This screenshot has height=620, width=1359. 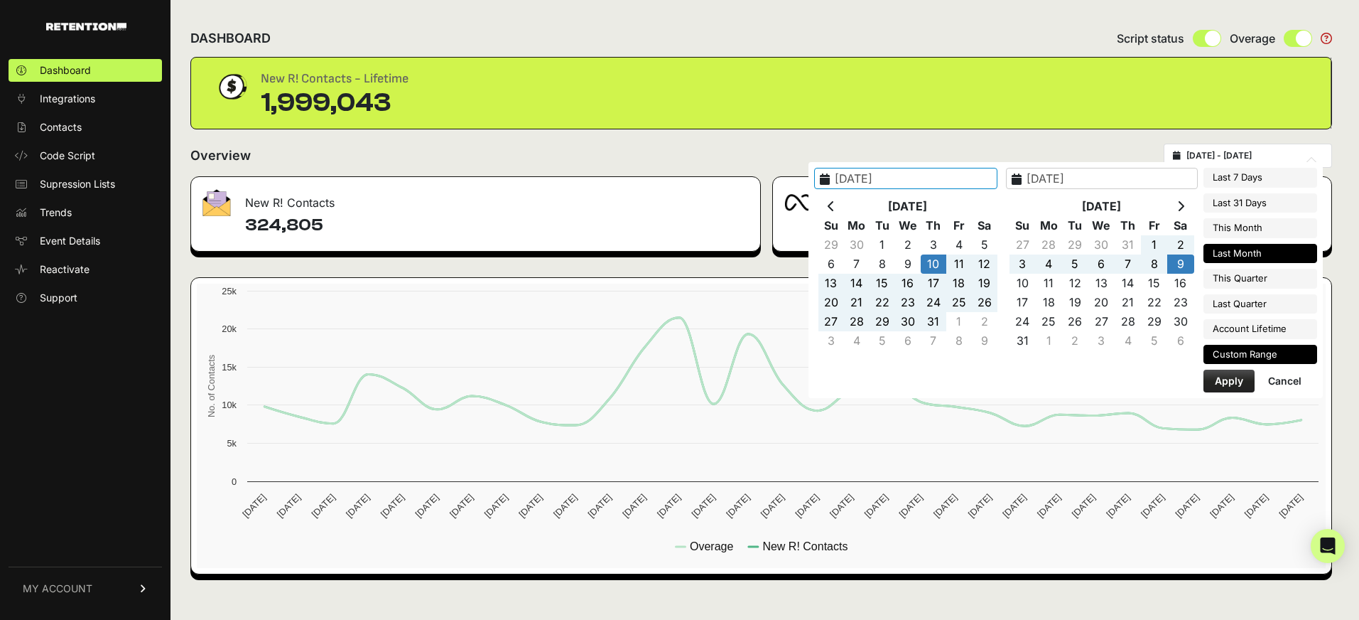 What do you see at coordinates (85, 298) in the screenshot?
I see `a: Support` at bounding box center [85, 298].